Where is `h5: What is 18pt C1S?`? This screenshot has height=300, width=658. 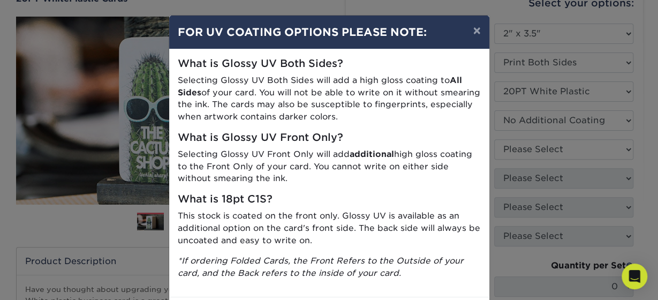
h5: What is 18pt C1S? is located at coordinates (329, 199).